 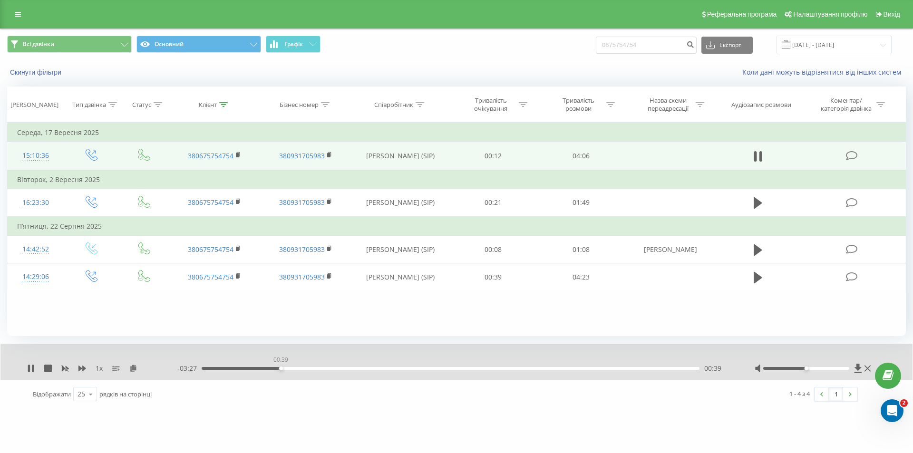 What do you see at coordinates (580, 156) in the screenshot?
I see `td: 04:06` at bounding box center [580, 156].